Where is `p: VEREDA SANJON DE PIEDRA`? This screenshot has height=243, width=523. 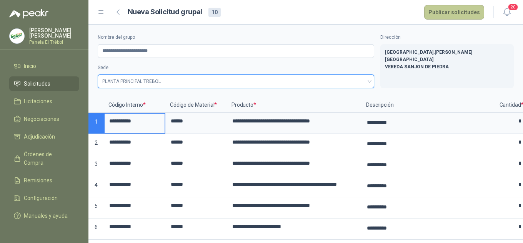 p: VEREDA SANJON DE PIEDRA is located at coordinates (447, 67).